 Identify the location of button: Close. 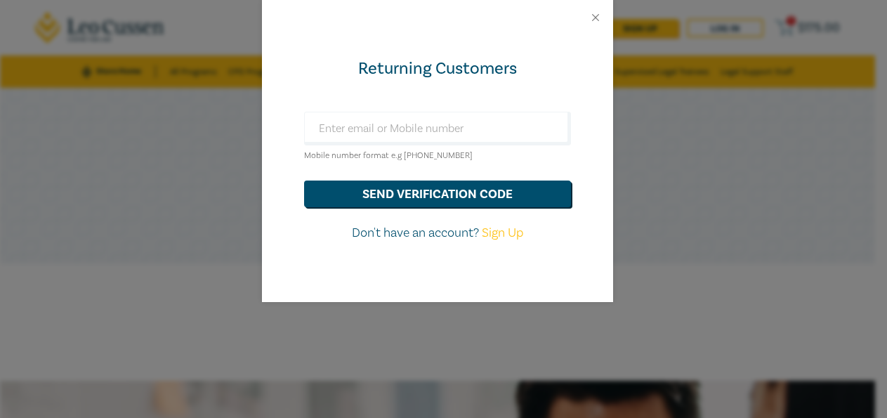
(595, 18).